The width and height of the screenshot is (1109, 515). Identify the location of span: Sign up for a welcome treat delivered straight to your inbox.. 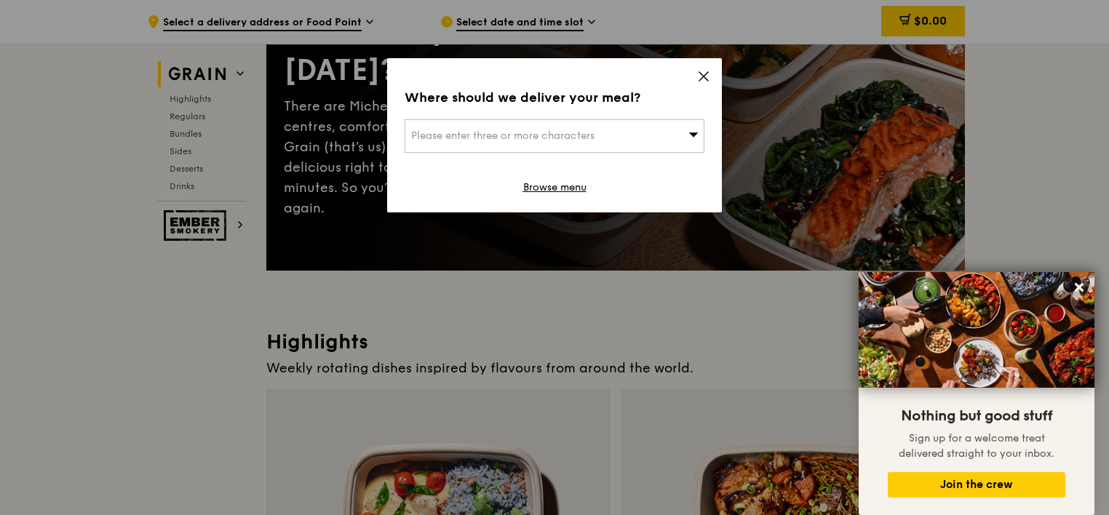
(977, 446).